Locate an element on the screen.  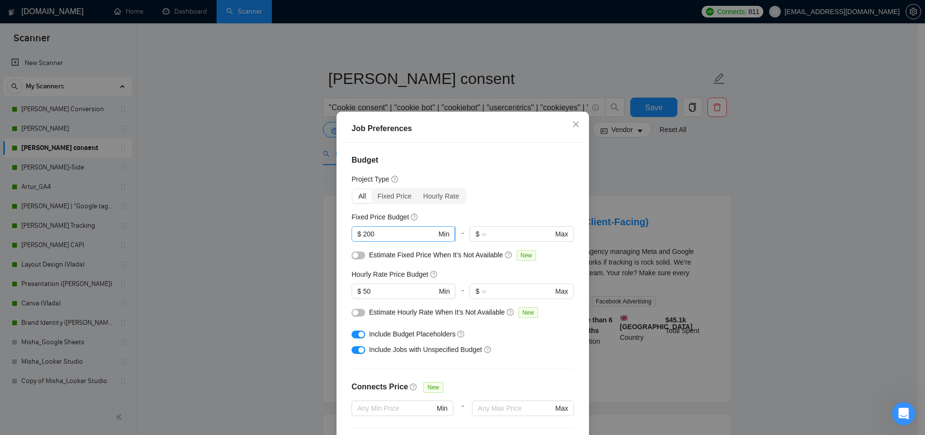
h5: Hourly Rate Price Budget is located at coordinates (390, 274).